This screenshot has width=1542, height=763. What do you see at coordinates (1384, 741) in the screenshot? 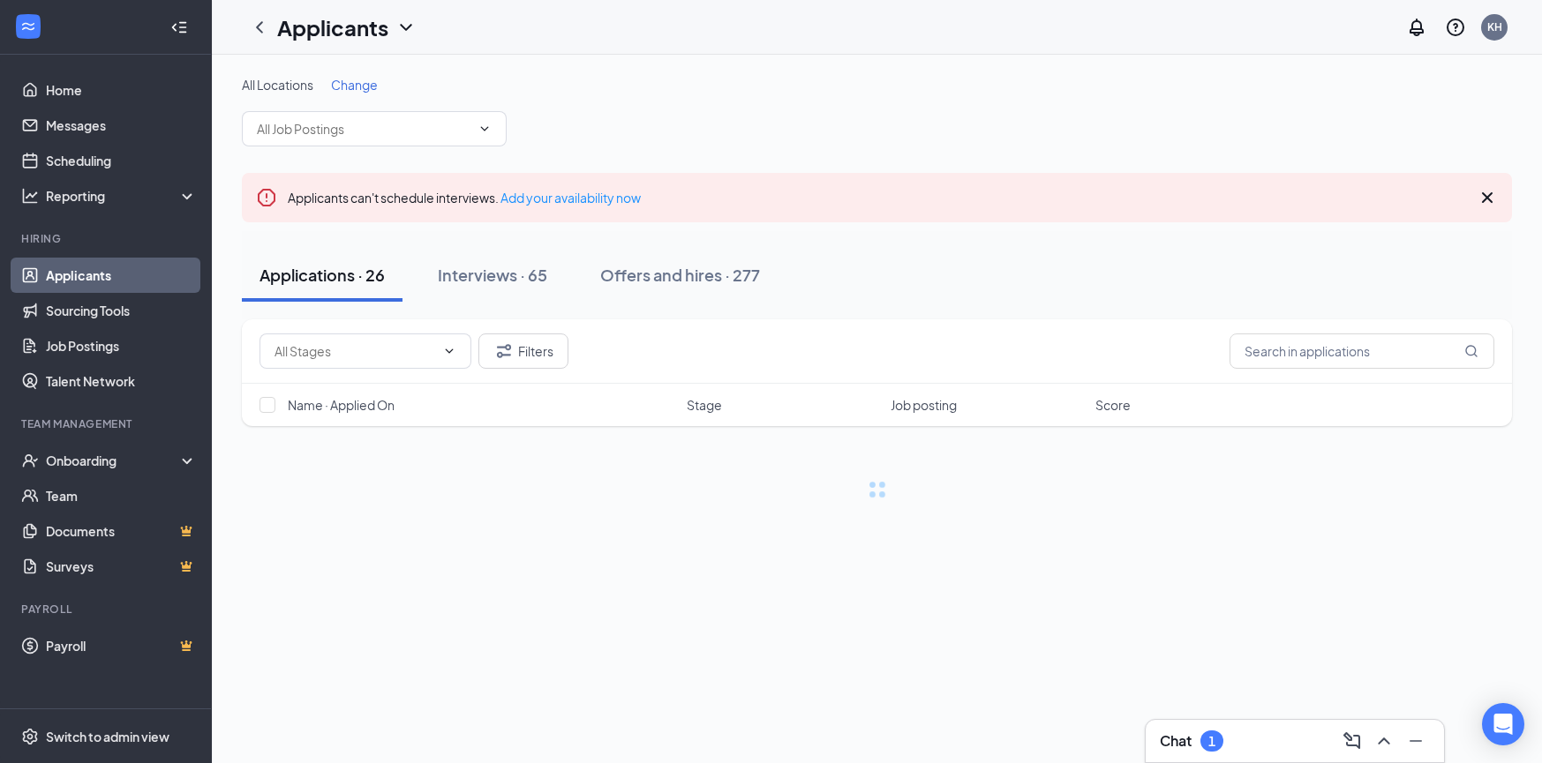
I see `svg: ChevronUp` at bounding box center [1384, 741].